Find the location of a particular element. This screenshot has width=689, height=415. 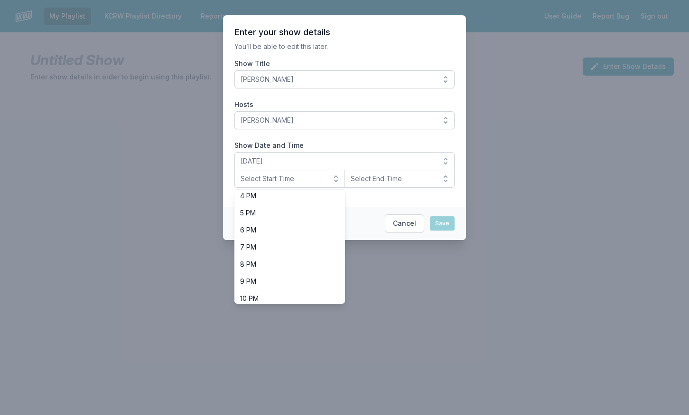

button: Save is located at coordinates (443, 223).